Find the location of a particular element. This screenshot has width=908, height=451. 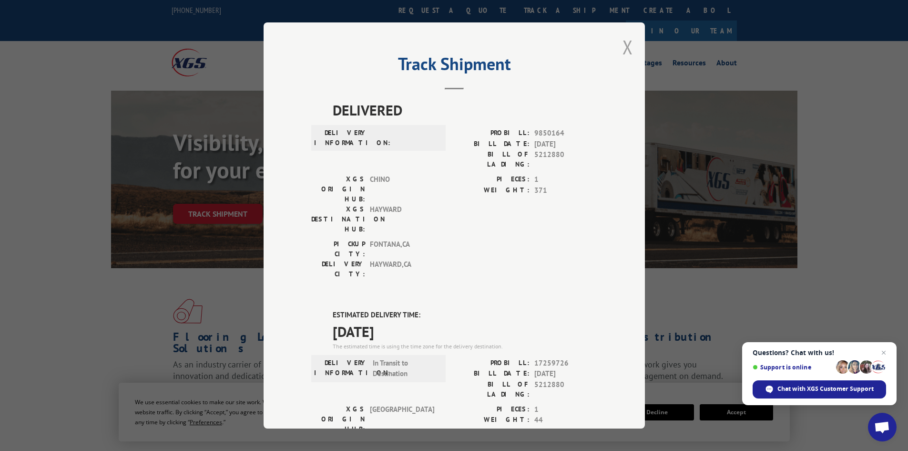

span: Chat with XGS Customer Support is located at coordinates (826, 389).